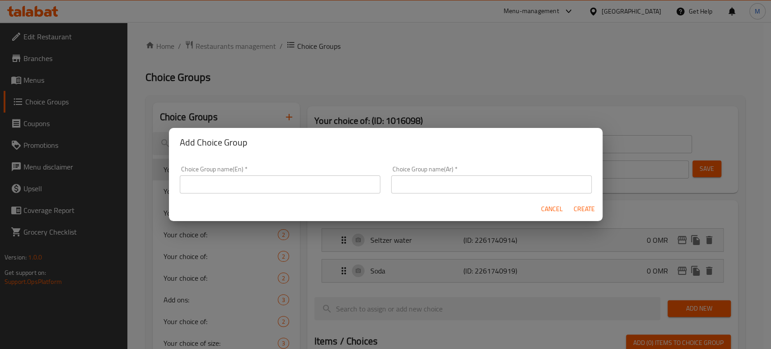 This screenshot has width=771, height=349. What do you see at coordinates (584, 209) in the screenshot?
I see `button: Create` at bounding box center [584, 209].